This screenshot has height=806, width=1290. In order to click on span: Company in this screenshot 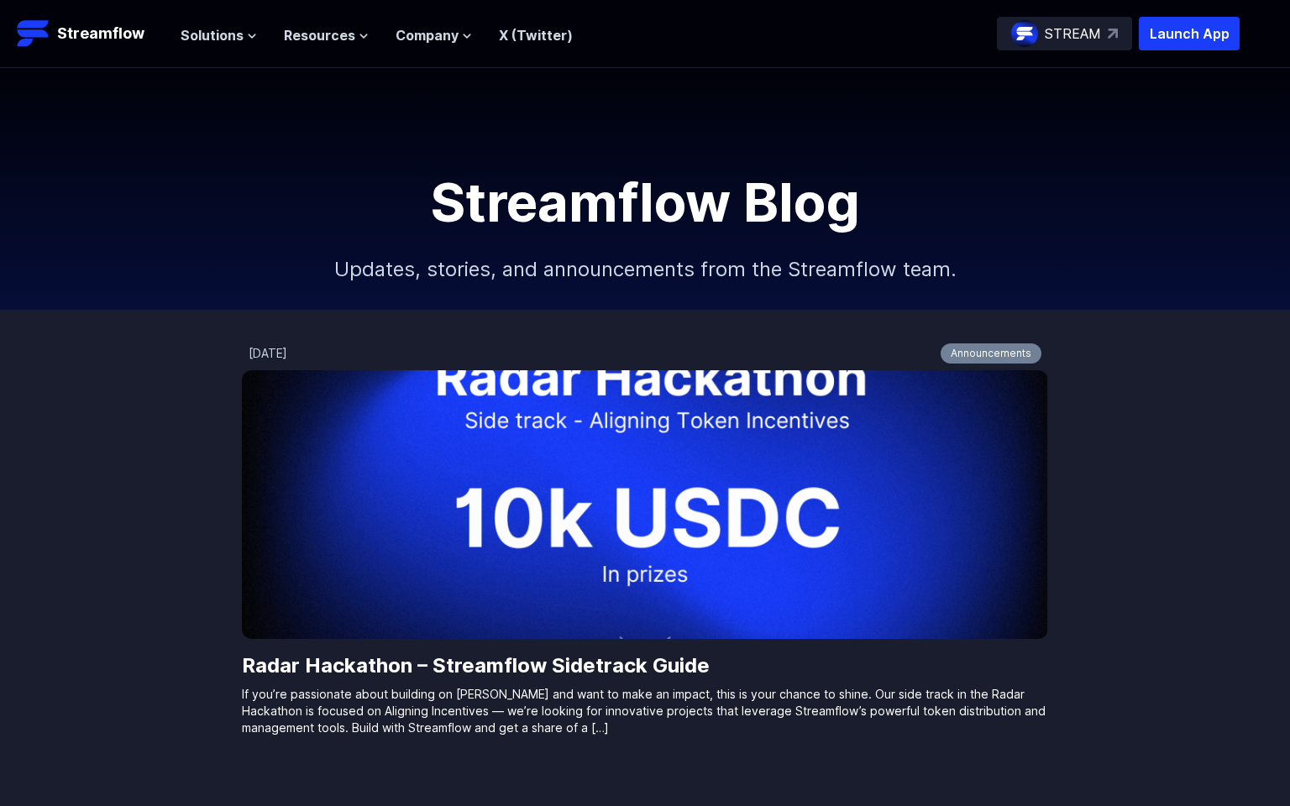, I will do `click(427, 35)`.